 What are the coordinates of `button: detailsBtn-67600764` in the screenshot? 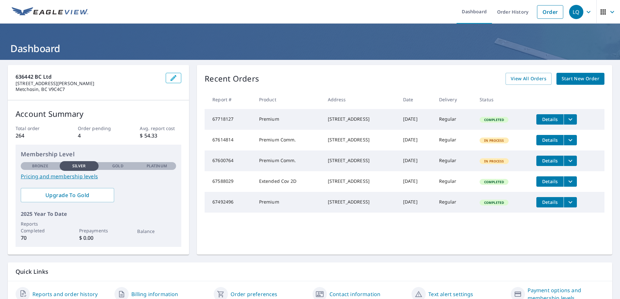 It's located at (550, 161).